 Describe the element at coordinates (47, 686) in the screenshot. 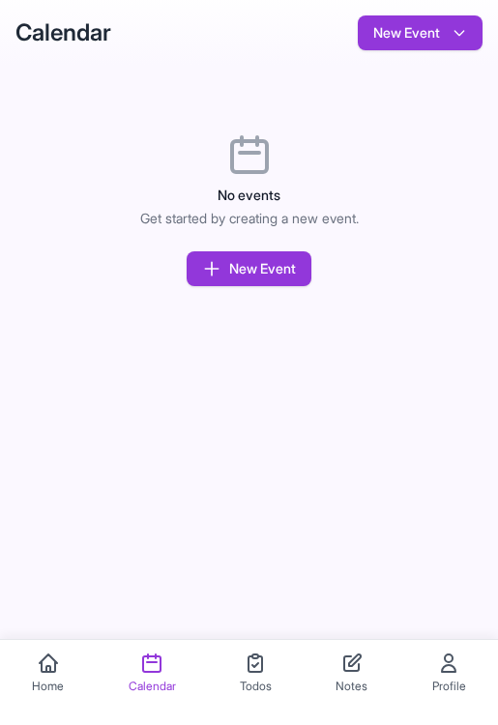

I see `span: Home` at that location.